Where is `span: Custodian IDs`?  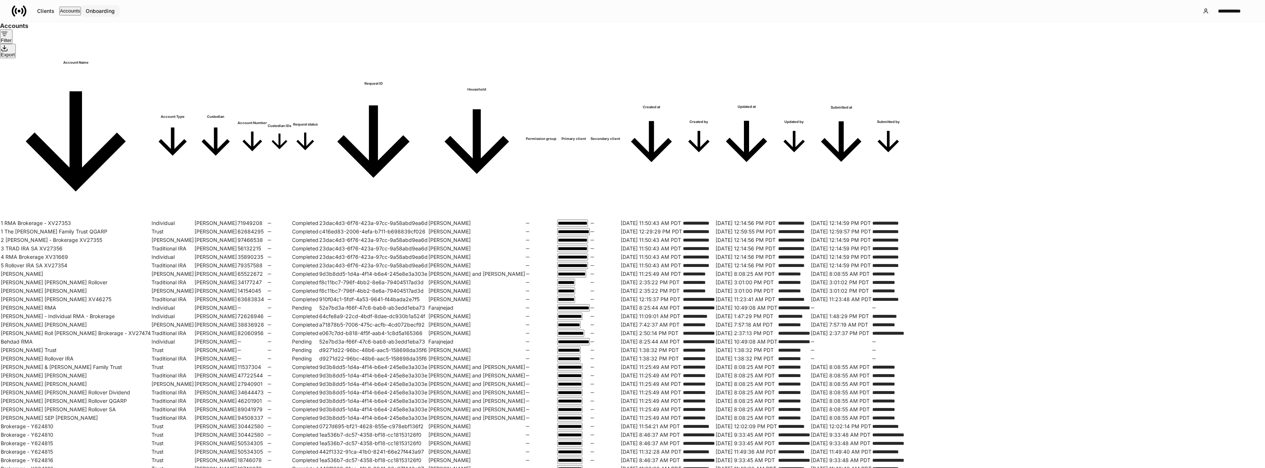 span: Custodian IDs is located at coordinates (280, 138).